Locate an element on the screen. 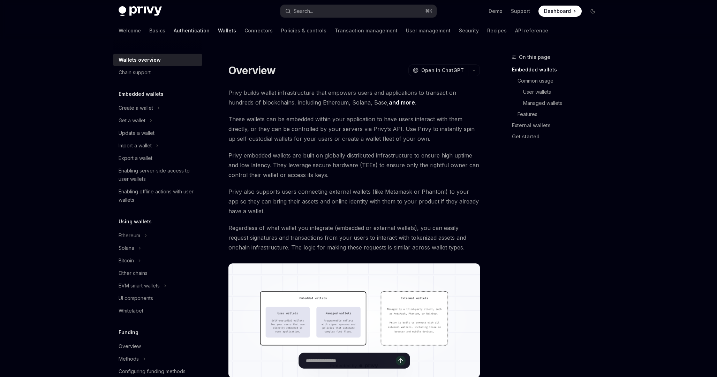  button: Toggle Bitcoin section is located at coordinates (158, 261).